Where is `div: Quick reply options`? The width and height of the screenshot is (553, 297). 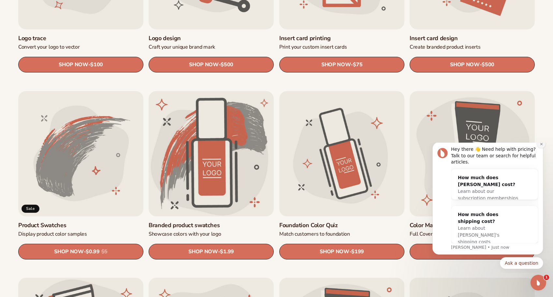
div: Quick reply options is located at coordinates (65, 120).